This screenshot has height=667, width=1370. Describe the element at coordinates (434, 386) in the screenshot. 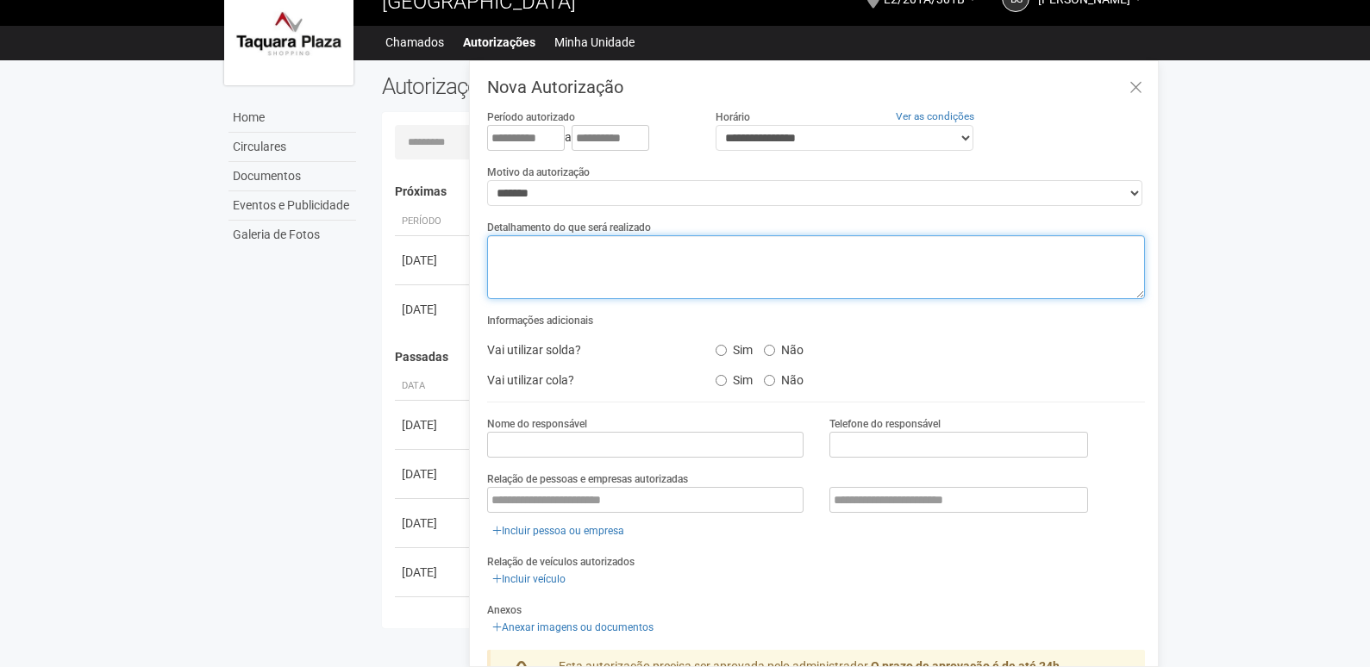

I see `th: Data` at that location.